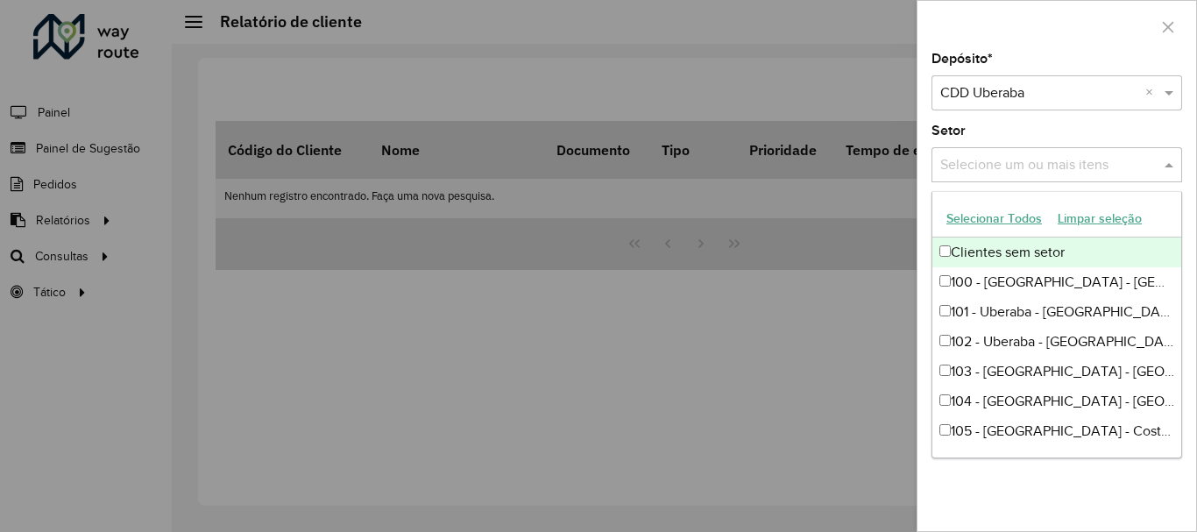  I want to click on button: Limpar seleção, so click(1100, 218).